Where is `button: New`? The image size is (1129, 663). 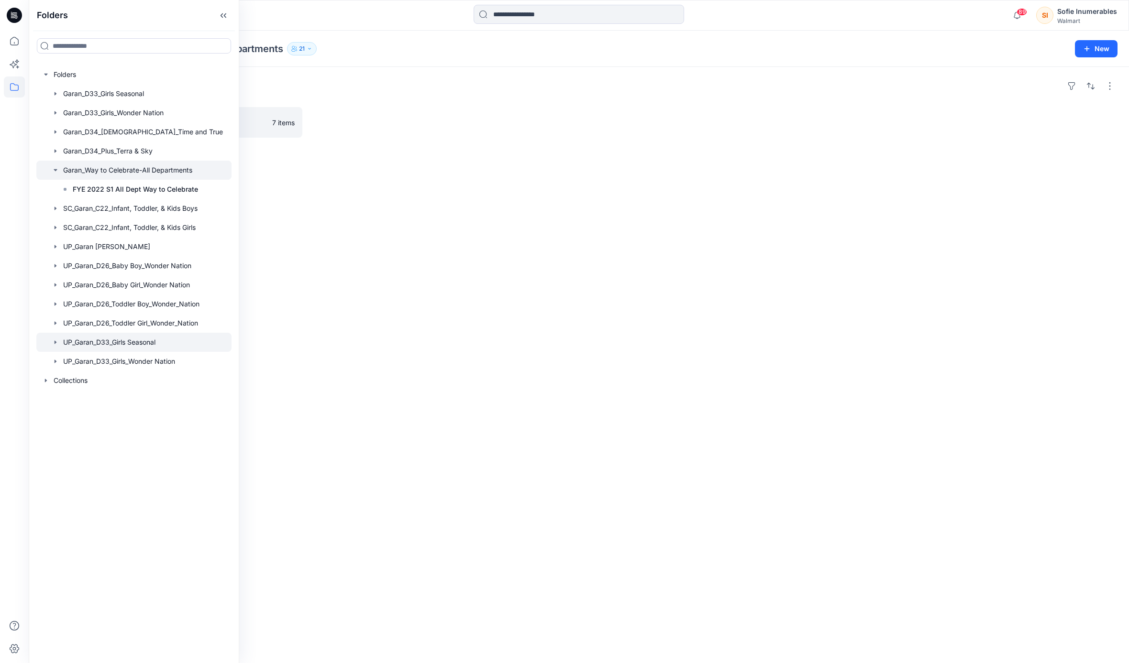
button: New is located at coordinates (1096, 49).